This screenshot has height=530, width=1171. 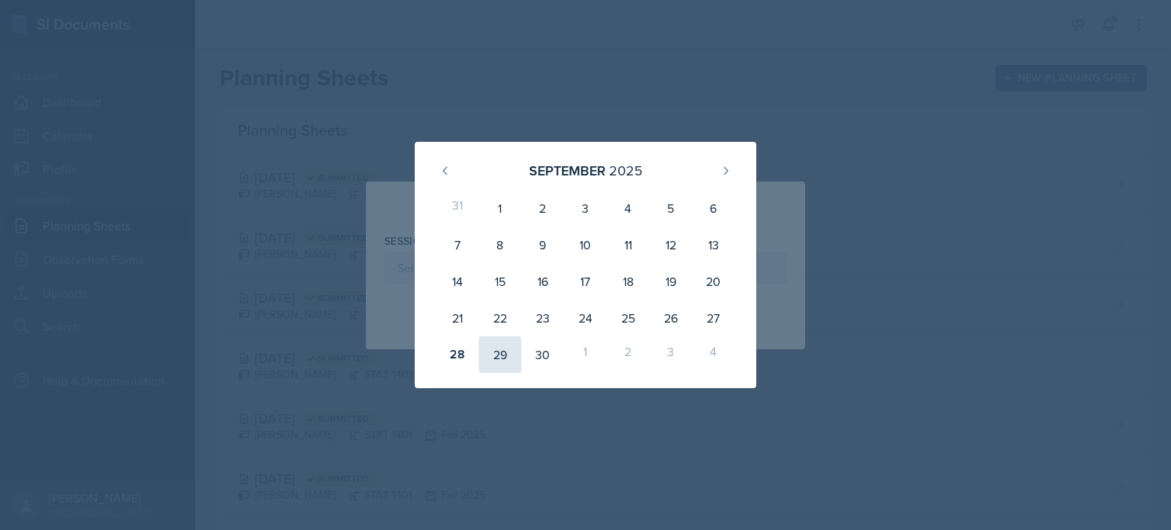 I want to click on div: 24, so click(x=585, y=318).